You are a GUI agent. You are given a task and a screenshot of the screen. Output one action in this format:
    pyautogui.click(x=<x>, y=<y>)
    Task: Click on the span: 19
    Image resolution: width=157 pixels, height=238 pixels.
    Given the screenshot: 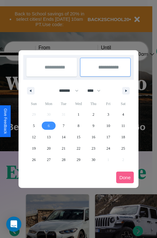 What is the action you would take?
    pyautogui.click(x=34, y=149)
    